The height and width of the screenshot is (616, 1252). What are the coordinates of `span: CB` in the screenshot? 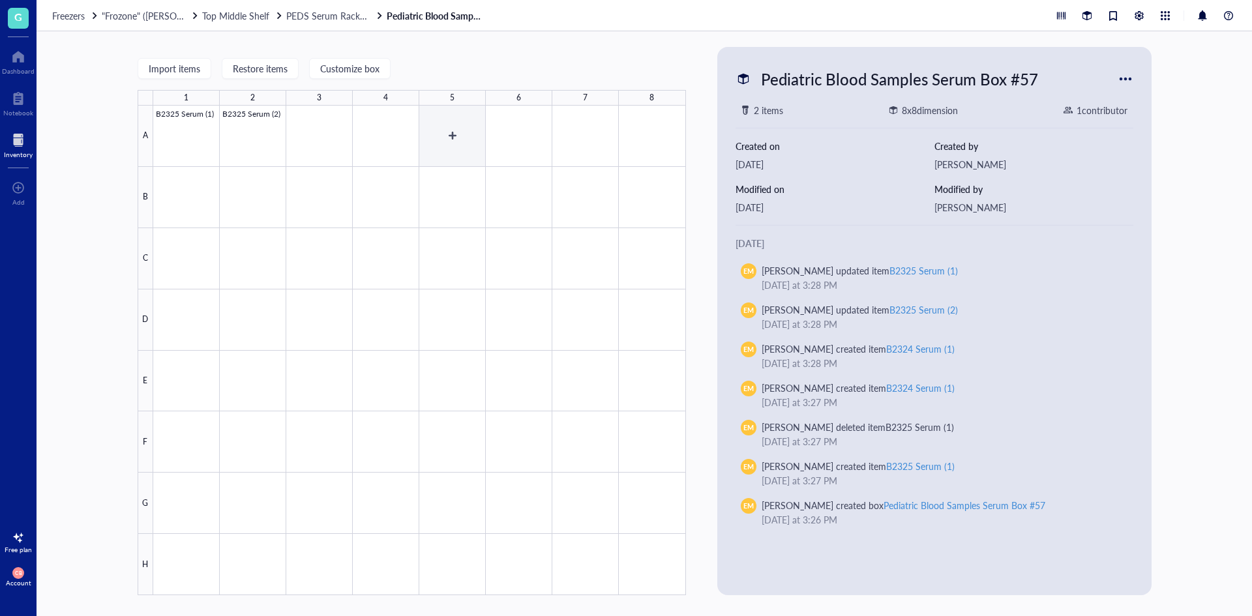 It's located at (18, 573).